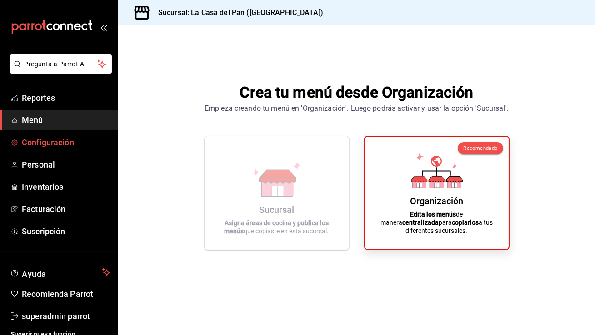 The height and width of the screenshot is (335, 595). What do you see at coordinates (66, 209) in the screenshot?
I see `span: Facturación` at bounding box center [66, 209].